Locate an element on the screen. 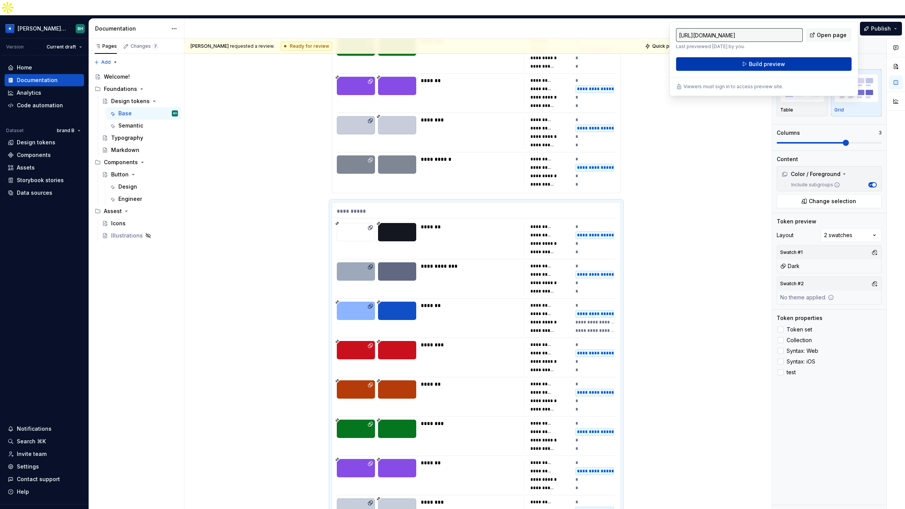 Image resolution: width=905 pixels, height=509 pixels. a: Home is located at coordinates (44, 68).